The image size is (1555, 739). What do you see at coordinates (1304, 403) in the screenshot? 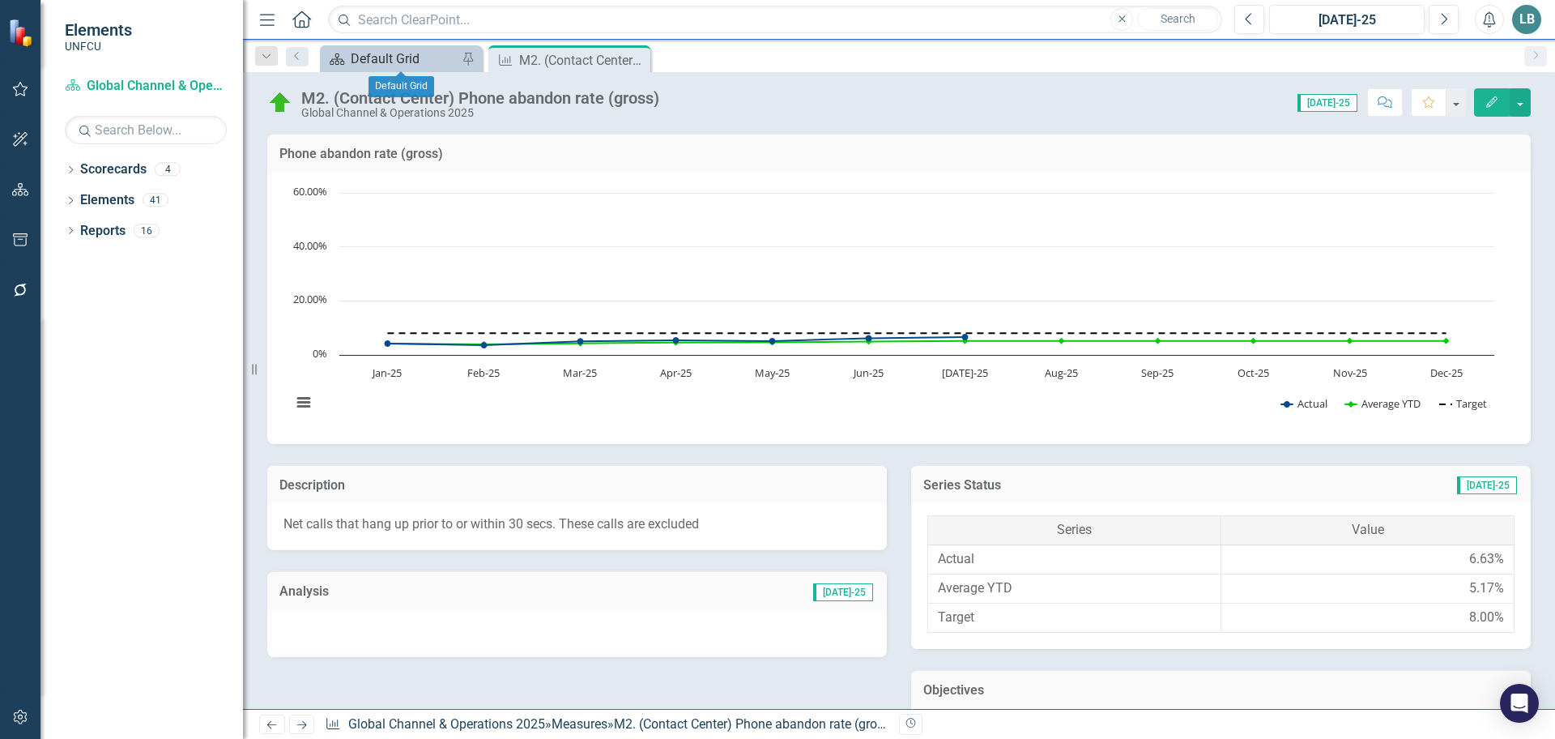
I see `button: Show Actual` at bounding box center [1304, 403].